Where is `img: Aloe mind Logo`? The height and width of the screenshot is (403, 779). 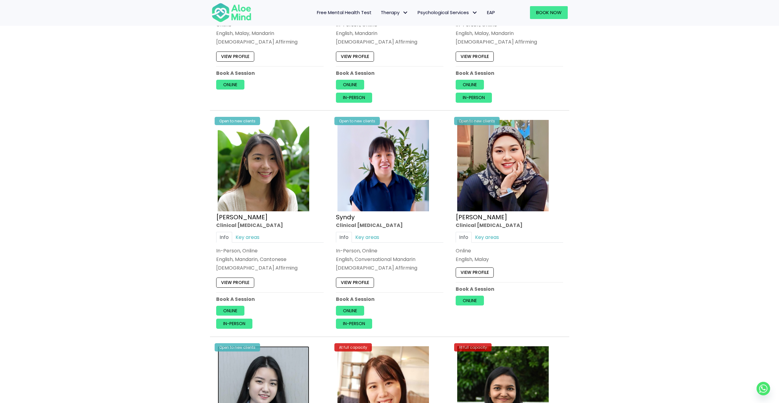
img: Aloe mind Logo is located at coordinates (231, 13).